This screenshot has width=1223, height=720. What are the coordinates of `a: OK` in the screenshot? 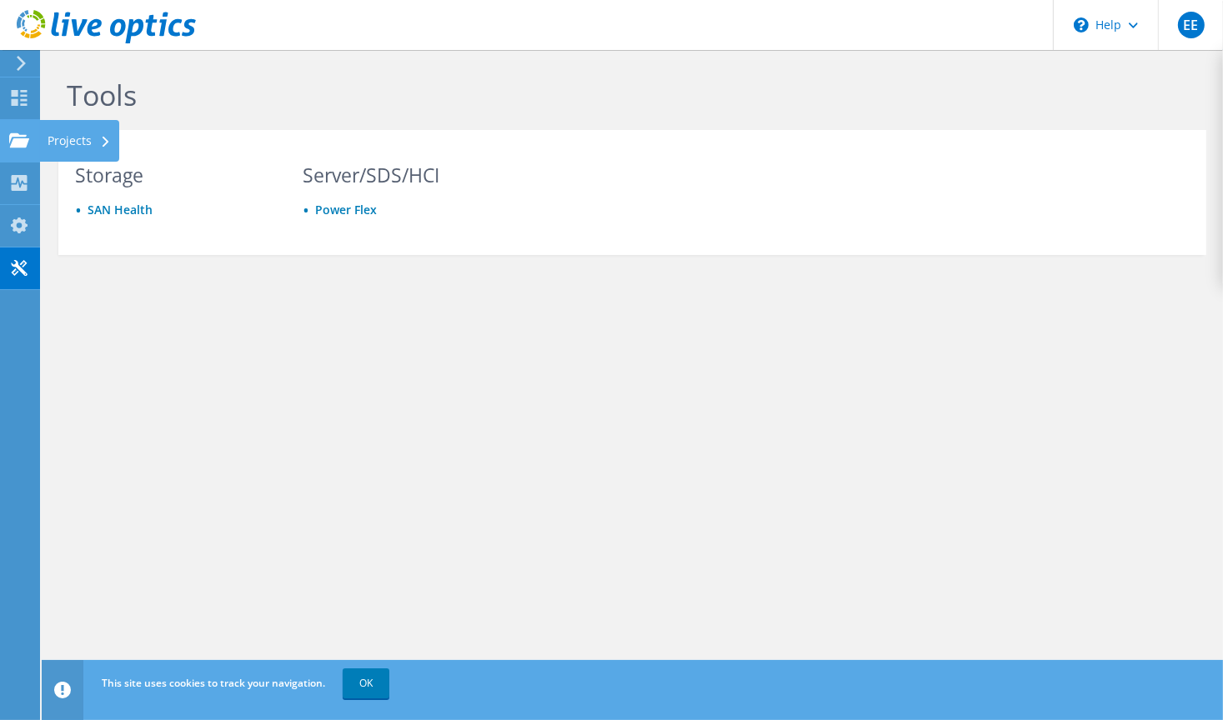 It's located at (366, 684).